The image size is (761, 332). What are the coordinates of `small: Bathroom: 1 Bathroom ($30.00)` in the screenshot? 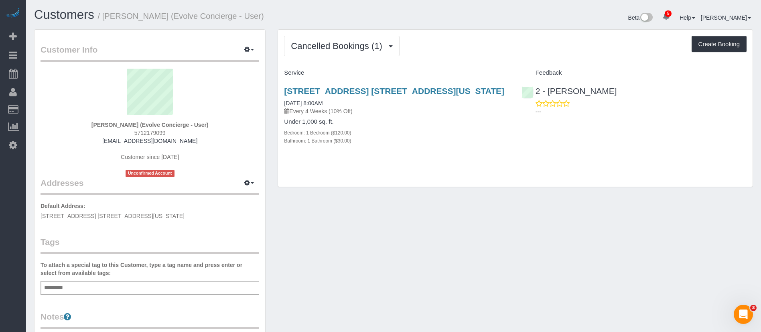 It's located at (317, 141).